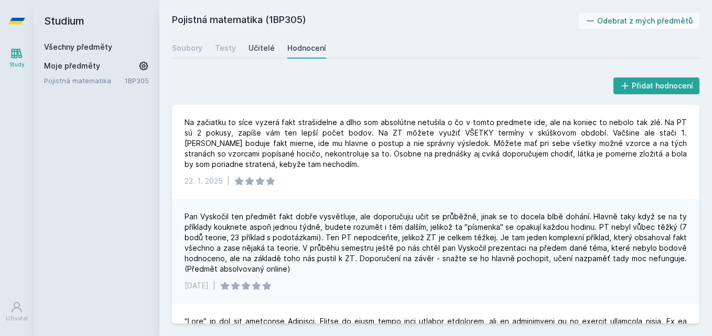  I want to click on a: Učitelé, so click(261, 48).